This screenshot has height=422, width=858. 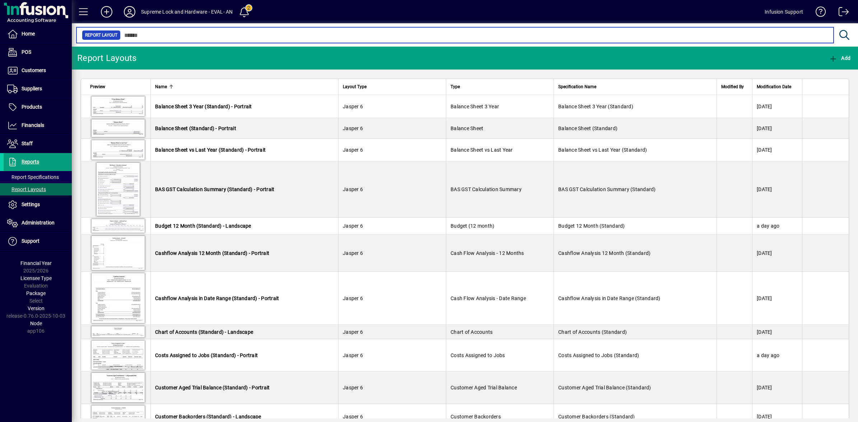 What do you see at coordinates (36, 263) in the screenshot?
I see `span: Financial Year` at bounding box center [36, 263].